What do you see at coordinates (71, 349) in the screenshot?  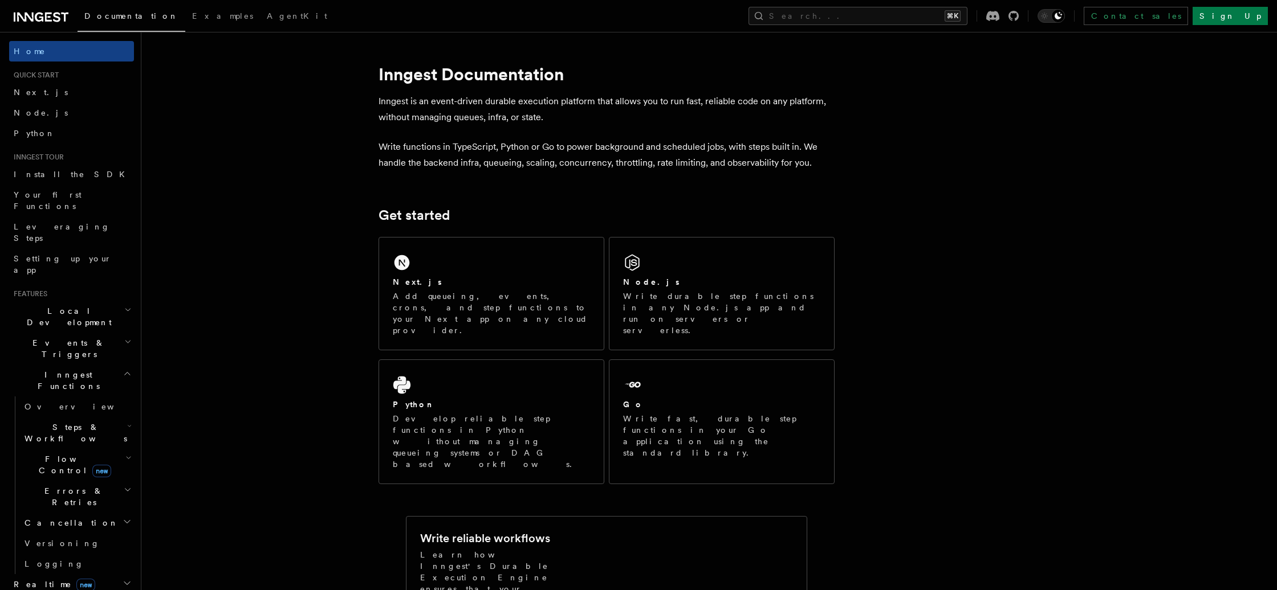 I see `button: Events & Triggers` at bounding box center [71, 349].